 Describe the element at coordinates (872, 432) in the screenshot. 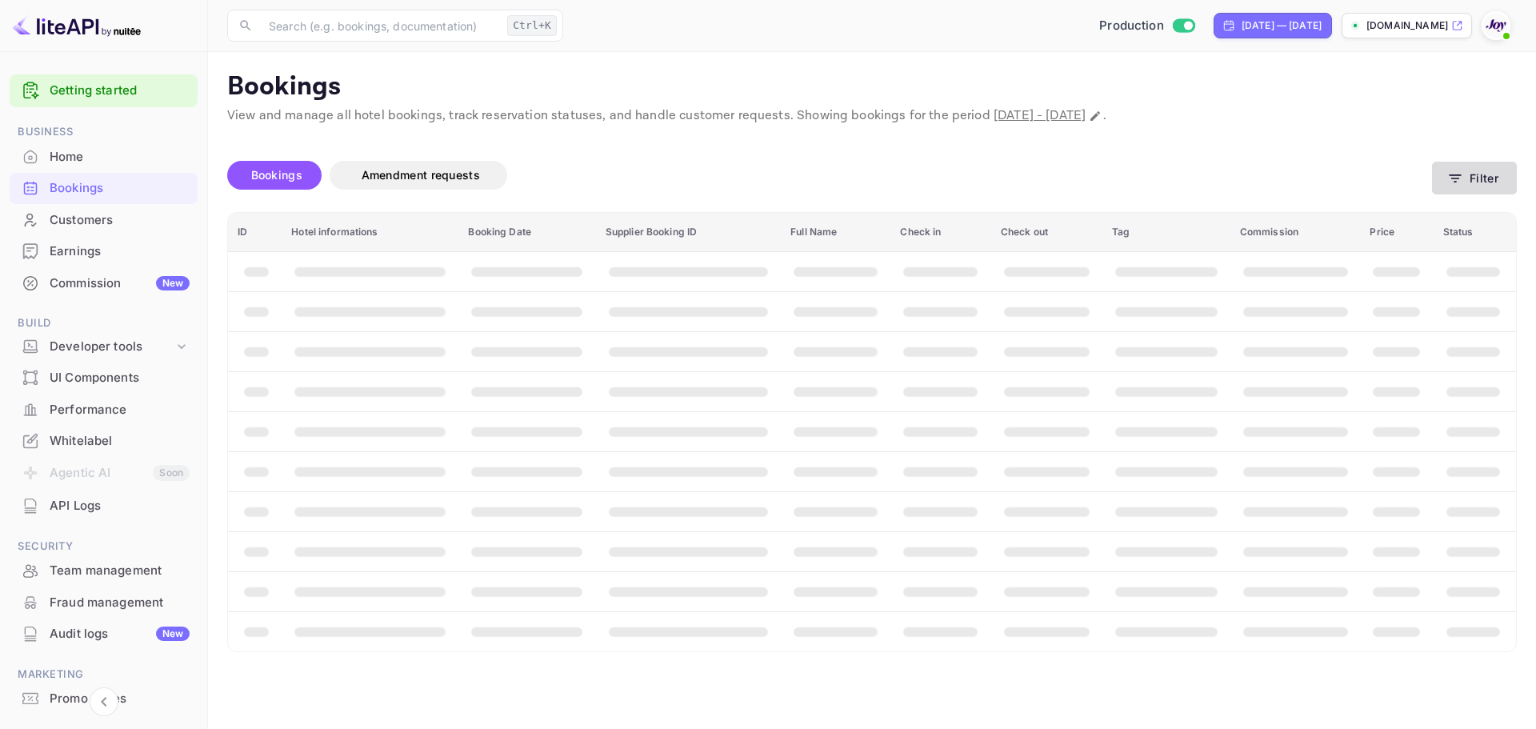

I see `table: booking table` at that location.